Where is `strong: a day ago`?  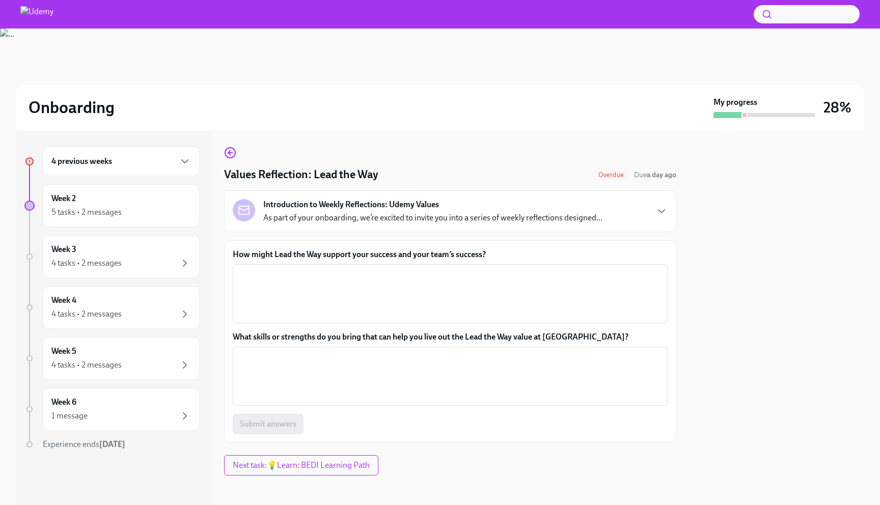
strong: a day ago is located at coordinates (661, 175).